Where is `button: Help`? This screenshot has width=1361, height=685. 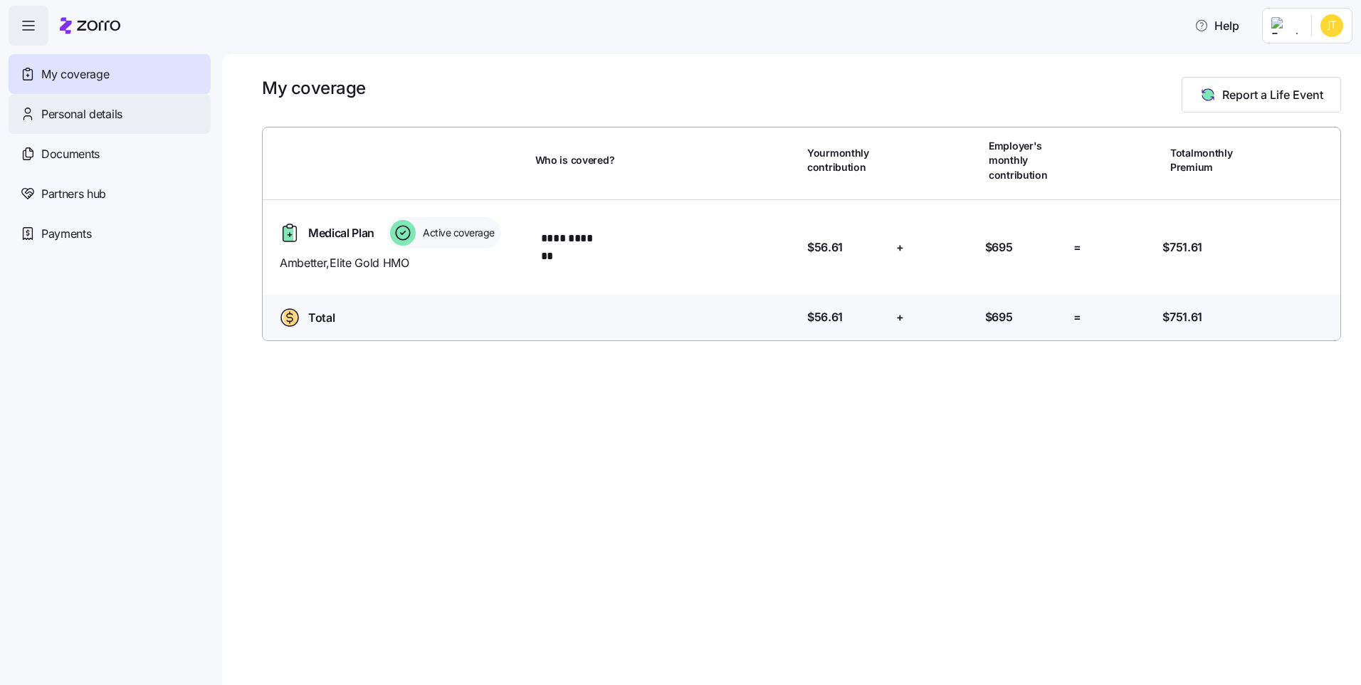
button: Help is located at coordinates (1217, 26).